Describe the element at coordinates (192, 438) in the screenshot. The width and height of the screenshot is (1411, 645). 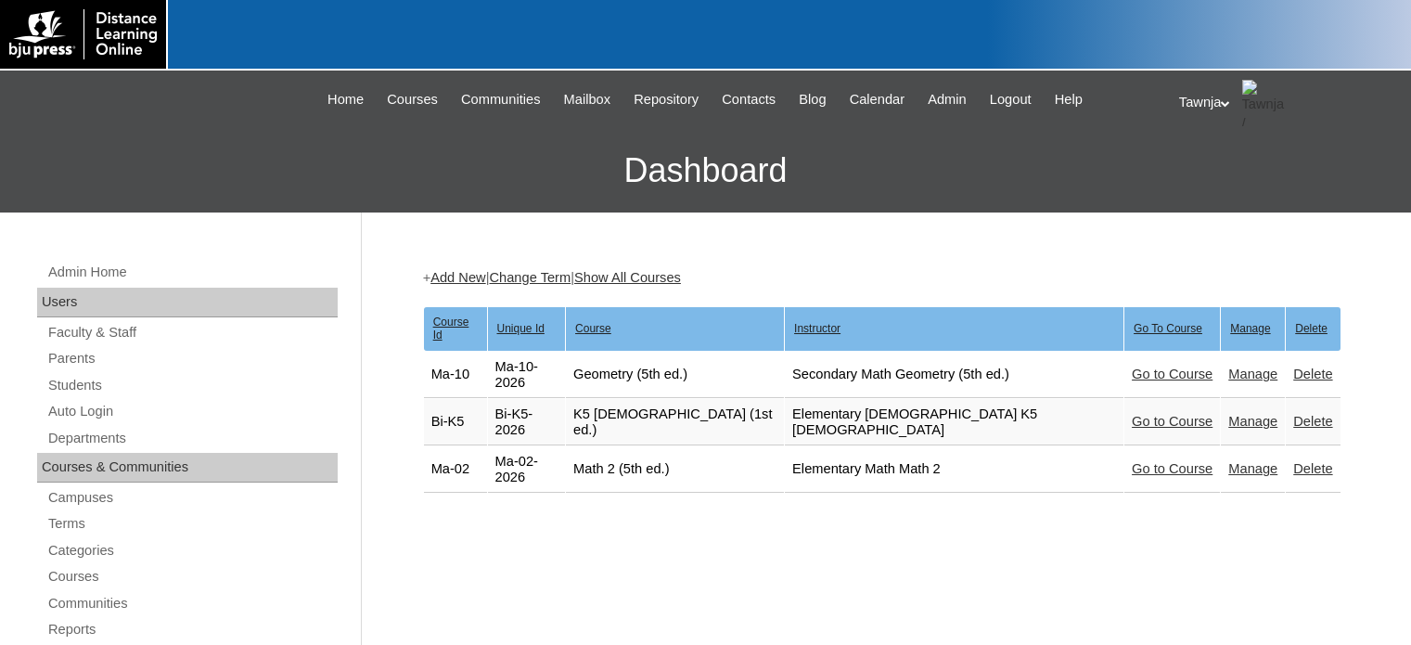
I see `a: Departments` at that location.